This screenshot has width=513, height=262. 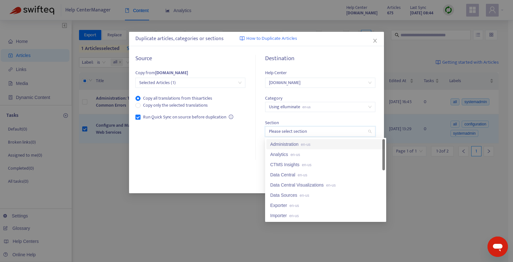 I want to click on div: Administration, so click(x=326, y=144).